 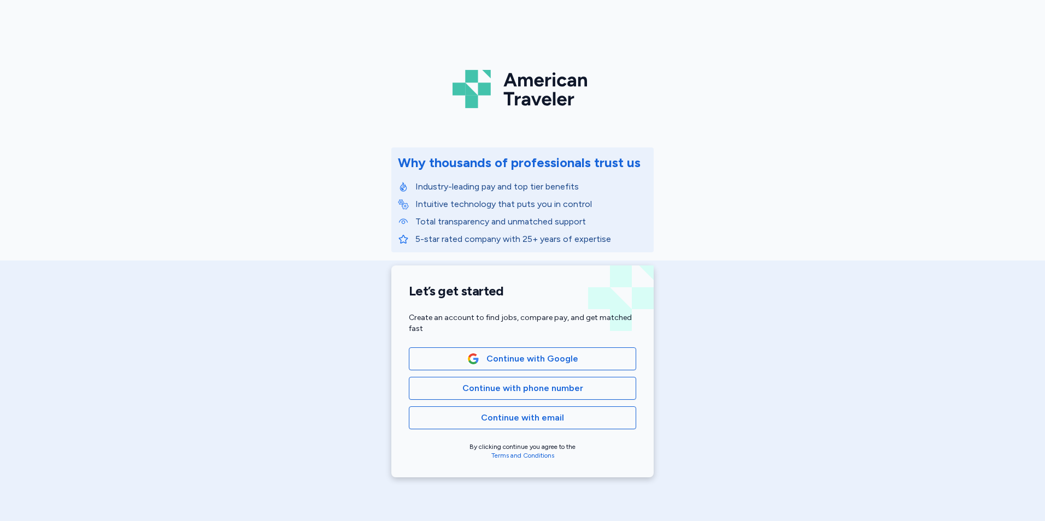 I want to click on p: Industry-leading pay and top tier benefits, so click(x=531, y=187).